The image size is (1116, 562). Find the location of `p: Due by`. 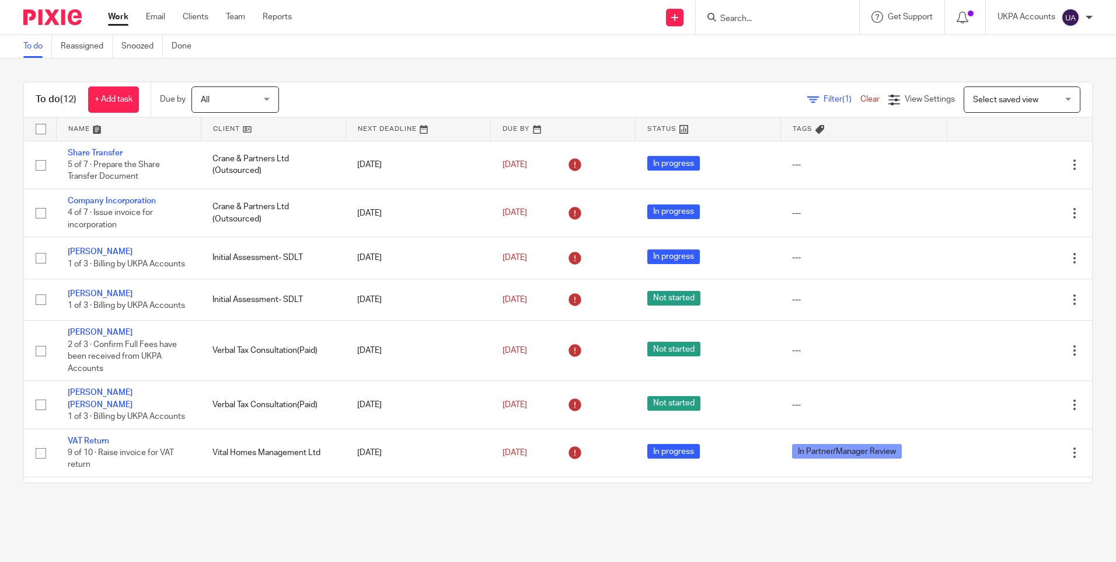

p: Due by is located at coordinates (173, 99).